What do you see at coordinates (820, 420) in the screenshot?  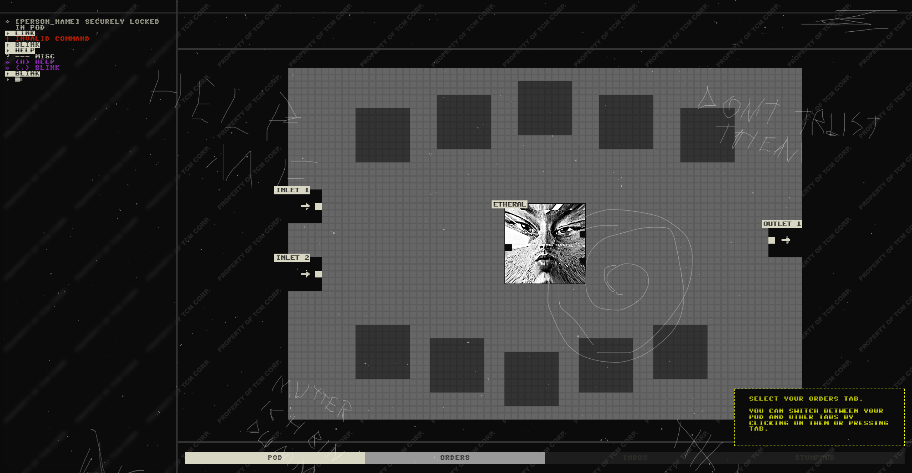 I see `p: You can switch between your POD and other TABS by CLICKING on them or pressing TAB.` at bounding box center [820, 420].